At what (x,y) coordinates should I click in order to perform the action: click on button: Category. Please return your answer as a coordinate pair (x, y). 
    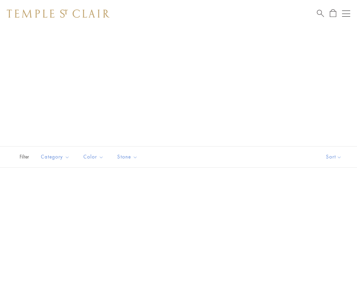
    Looking at the image, I should click on (55, 157).